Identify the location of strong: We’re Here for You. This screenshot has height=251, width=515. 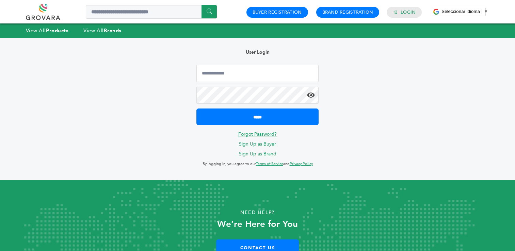
(257, 224).